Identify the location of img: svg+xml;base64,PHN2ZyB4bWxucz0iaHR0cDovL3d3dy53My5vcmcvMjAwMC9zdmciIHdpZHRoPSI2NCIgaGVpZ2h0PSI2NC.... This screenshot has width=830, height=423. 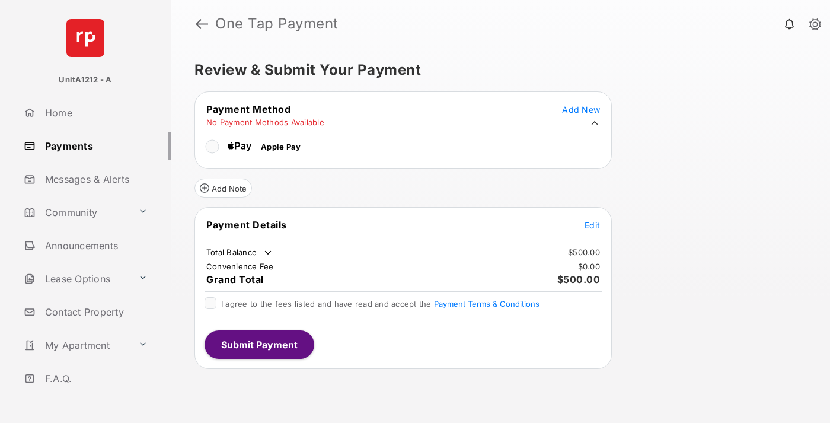
(85, 38).